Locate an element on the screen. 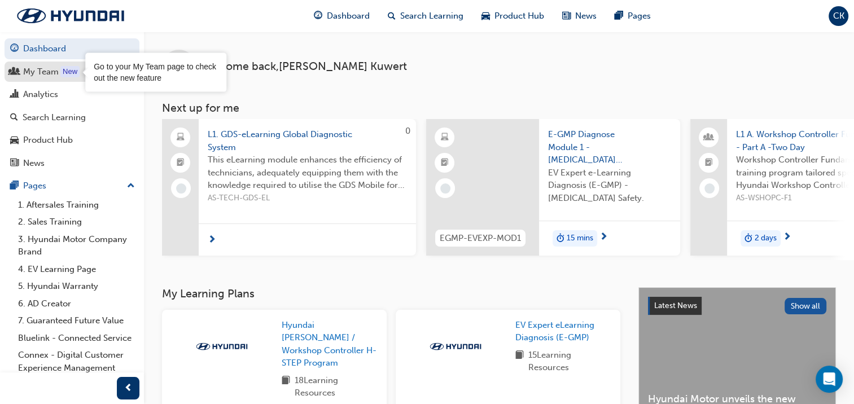 The image size is (854, 404). a: Search Learning is located at coordinates (72, 117).